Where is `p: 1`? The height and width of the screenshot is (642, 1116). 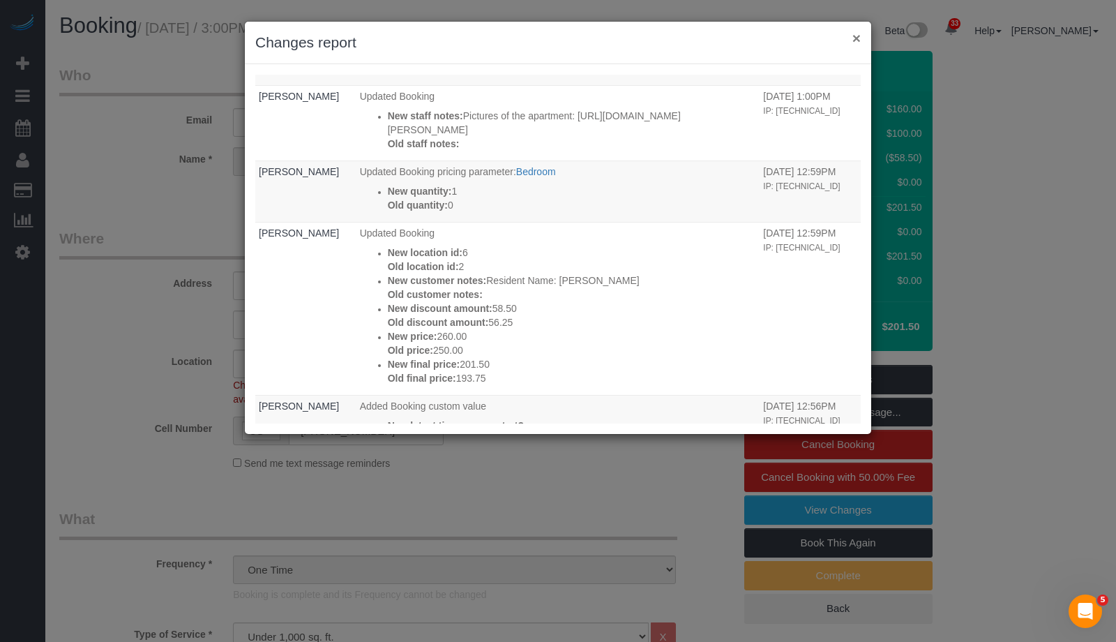
p: 1 is located at coordinates (572, 191).